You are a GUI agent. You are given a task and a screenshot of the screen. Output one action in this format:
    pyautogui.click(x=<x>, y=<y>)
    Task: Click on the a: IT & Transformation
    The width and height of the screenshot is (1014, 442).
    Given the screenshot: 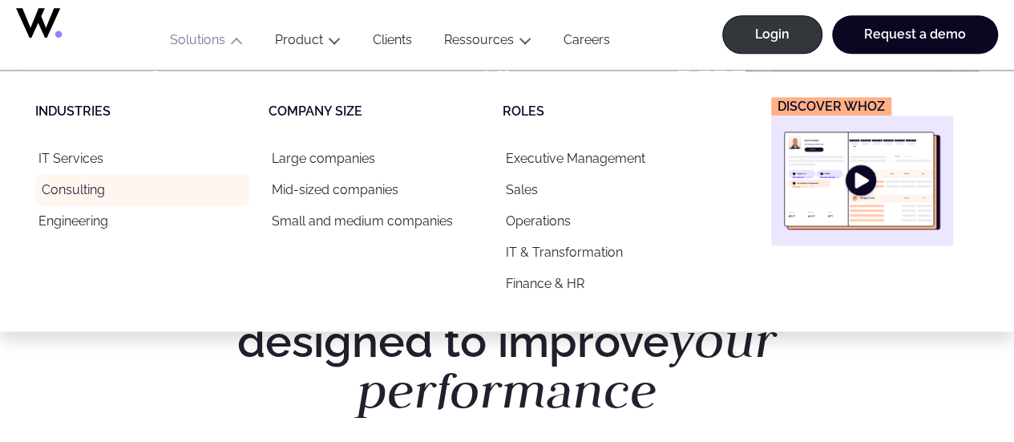 What is the action you would take?
    pyautogui.click(x=609, y=252)
    